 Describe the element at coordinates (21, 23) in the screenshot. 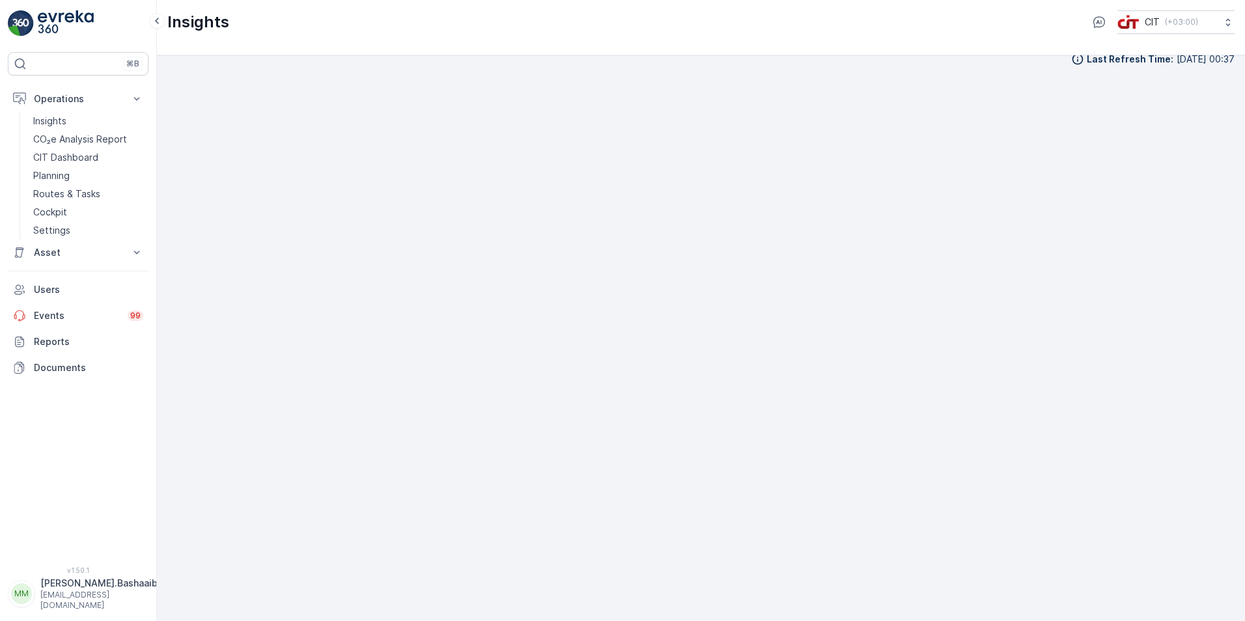

I see `img: logo` at that location.